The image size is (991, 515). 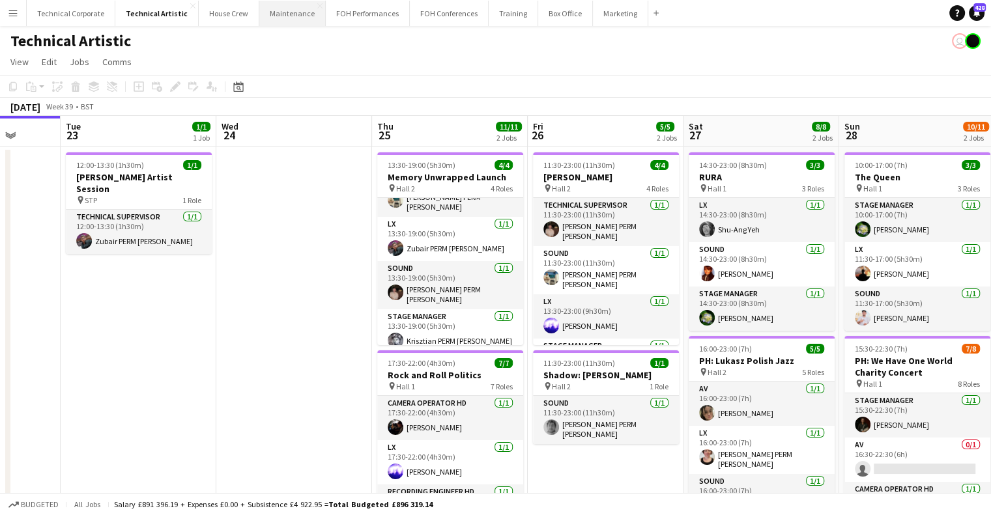 I want to click on span: 10:00-17:00 (7h), so click(x=881, y=165).